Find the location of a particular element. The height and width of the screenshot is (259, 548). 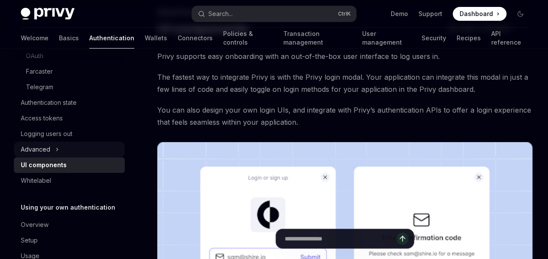

div: Setup is located at coordinates (29, 240).